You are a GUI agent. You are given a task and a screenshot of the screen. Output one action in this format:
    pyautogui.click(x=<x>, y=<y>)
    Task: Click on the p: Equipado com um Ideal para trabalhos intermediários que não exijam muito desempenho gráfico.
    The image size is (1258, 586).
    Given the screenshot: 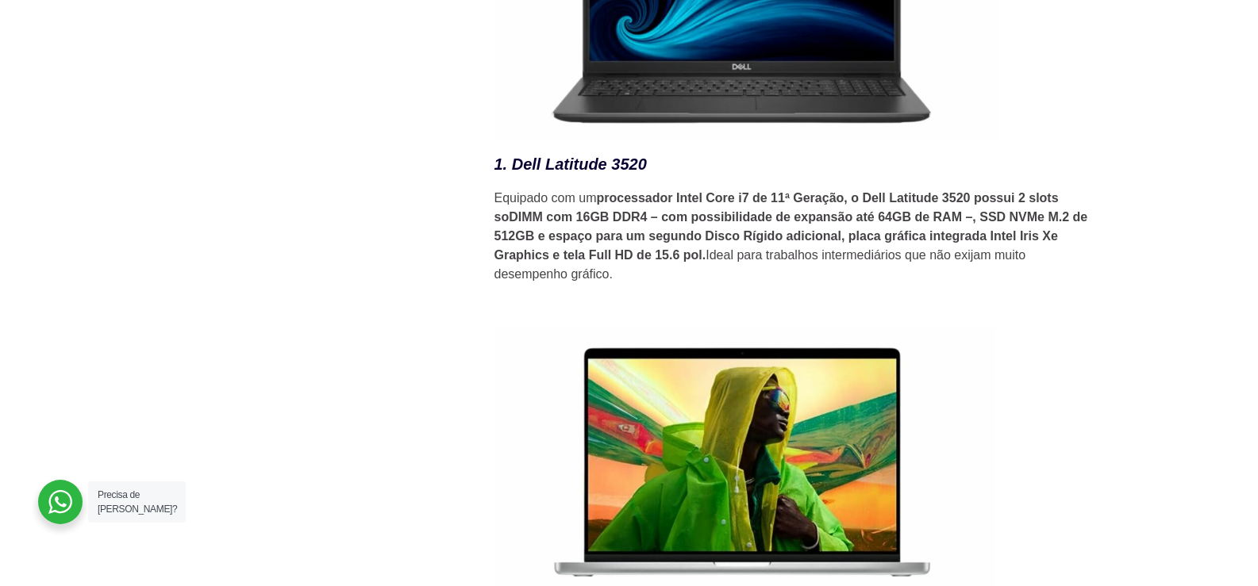 What is the action you would take?
    pyautogui.click(x=796, y=236)
    